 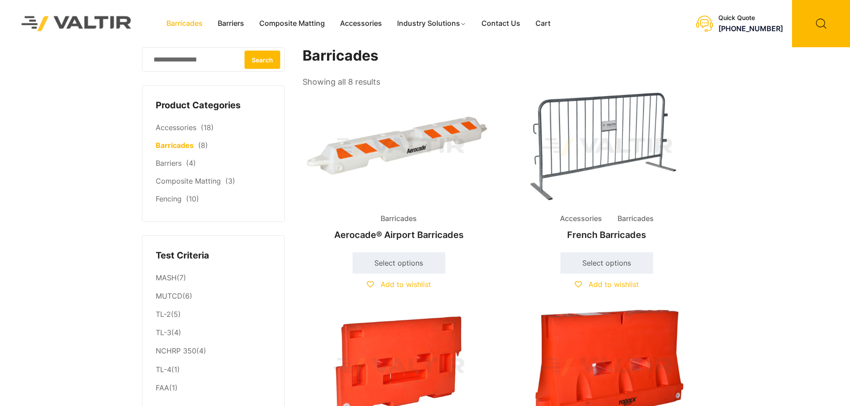 I want to click on a: Select options for “Aerocade® Airport Barricades”, so click(x=399, y=263).